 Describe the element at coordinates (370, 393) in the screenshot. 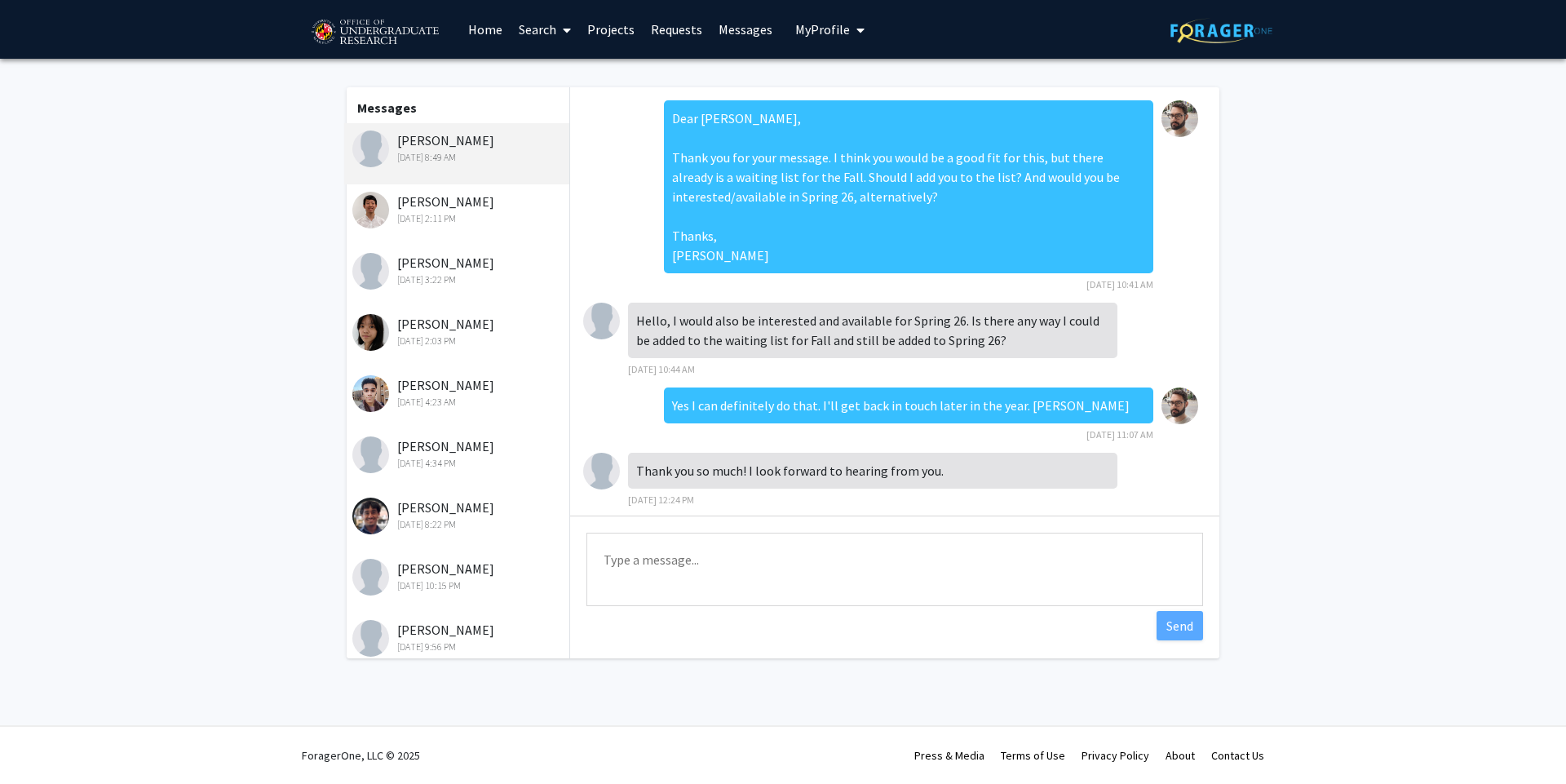

I see `img: Michael Morton` at that location.